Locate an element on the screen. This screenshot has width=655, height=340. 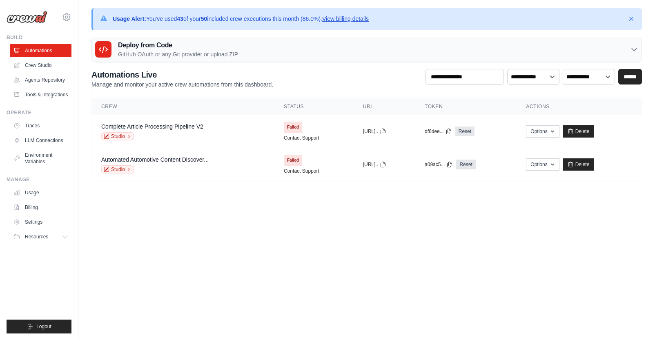
p: Manage and monitor your active crew automations from this dashboard. is located at coordinates (182, 84).